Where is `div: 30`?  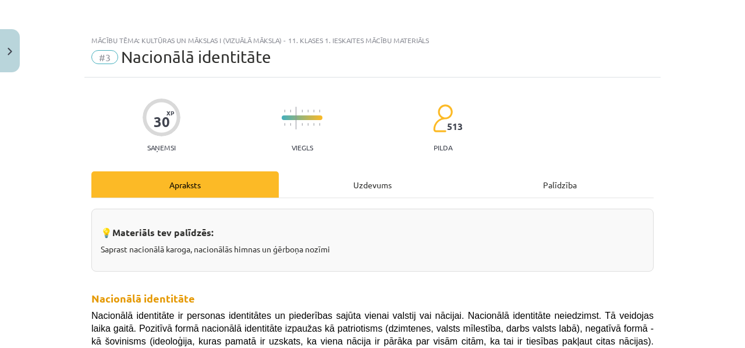
div: 30 is located at coordinates (162, 122).